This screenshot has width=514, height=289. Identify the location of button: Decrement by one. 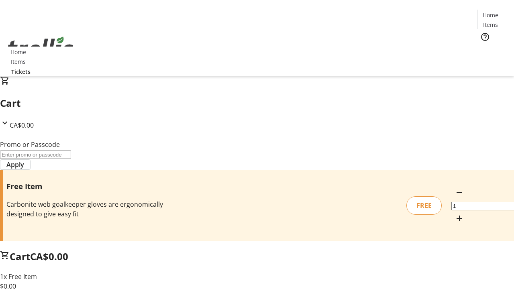
(459, 193).